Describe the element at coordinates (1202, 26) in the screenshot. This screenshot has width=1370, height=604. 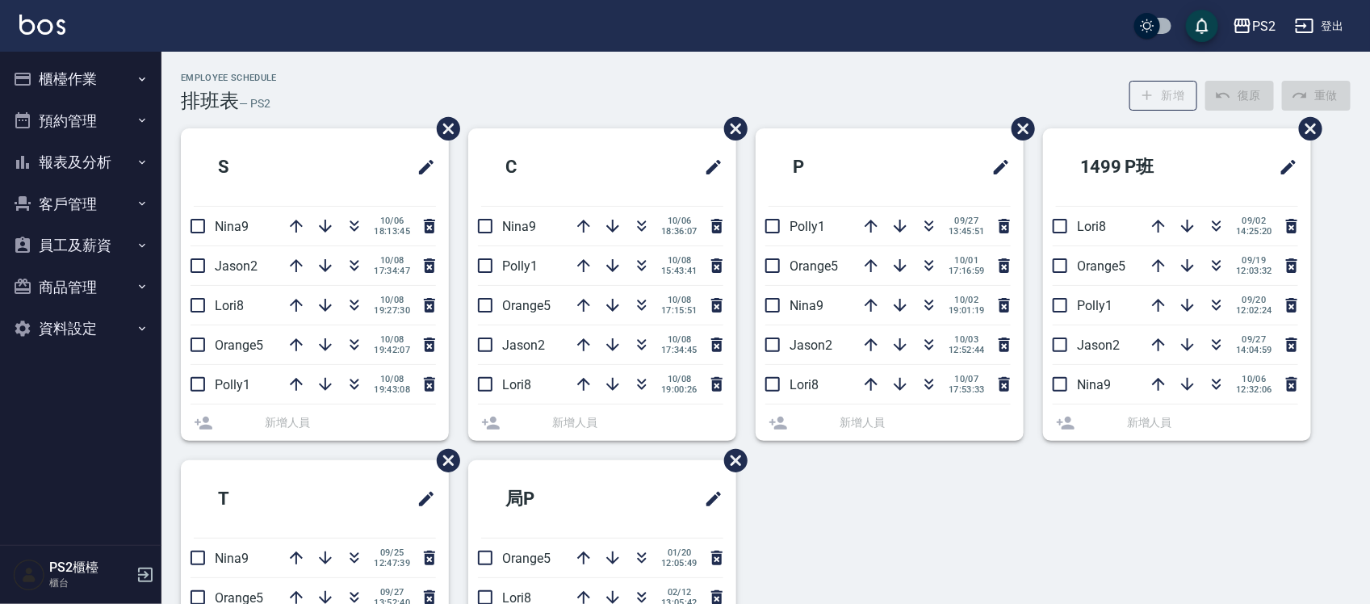
I see `button: save` at that location.